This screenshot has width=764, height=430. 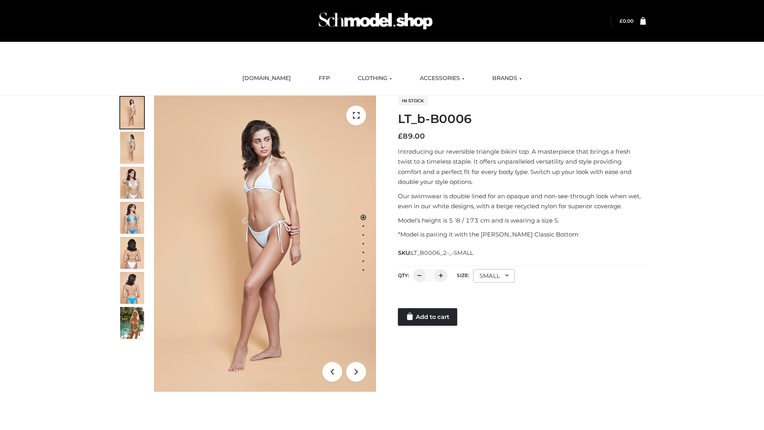 What do you see at coordinates (626, 21) in the screenshot?
I see `bdi: 0.00` at bounding box center [626, 21].